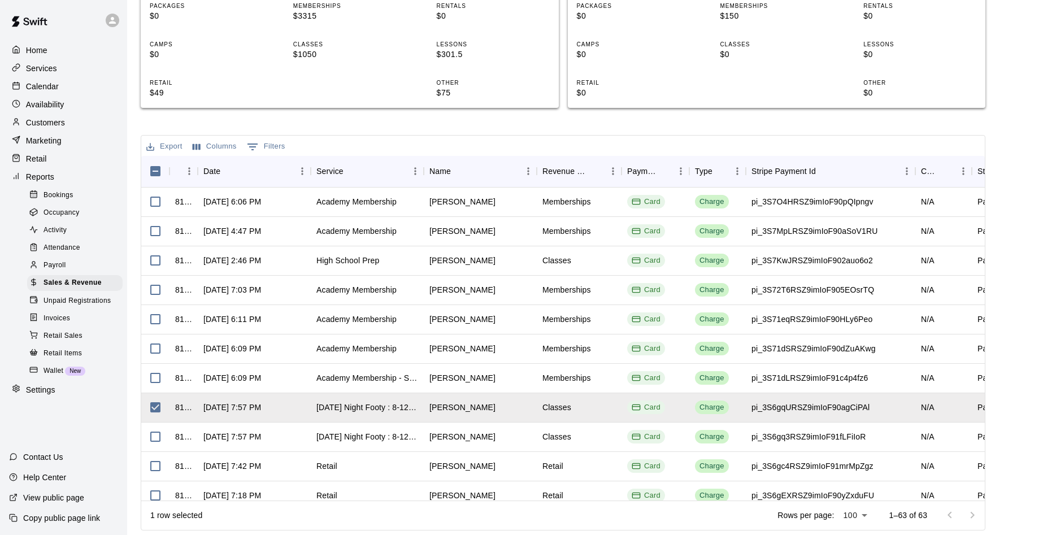  What do you see at coordinates (232, 495) in the screenshot?
I see `div: Sep 12, 2025, 7:18 PM` at bounding box center [232, 495].